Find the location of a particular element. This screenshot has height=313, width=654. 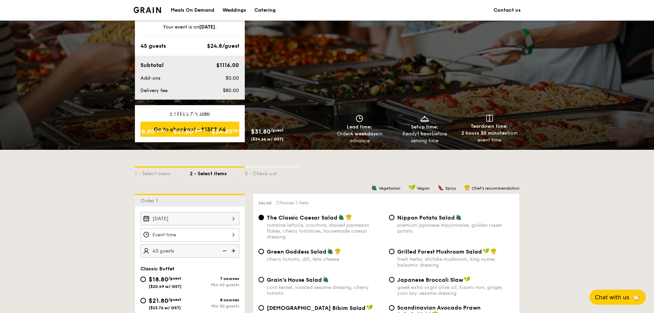

span: Add-ons is located at coordinates (150, 78).